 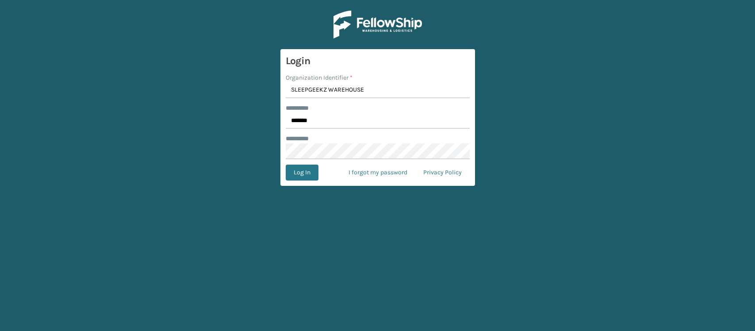 I want to click on a: Privacy Policy, so click(x=442, y=172).